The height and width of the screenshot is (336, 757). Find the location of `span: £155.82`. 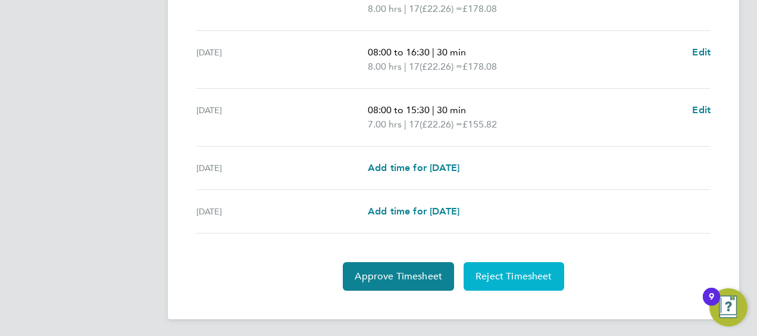

span: £155.82 is located at coordinates (480, 124).